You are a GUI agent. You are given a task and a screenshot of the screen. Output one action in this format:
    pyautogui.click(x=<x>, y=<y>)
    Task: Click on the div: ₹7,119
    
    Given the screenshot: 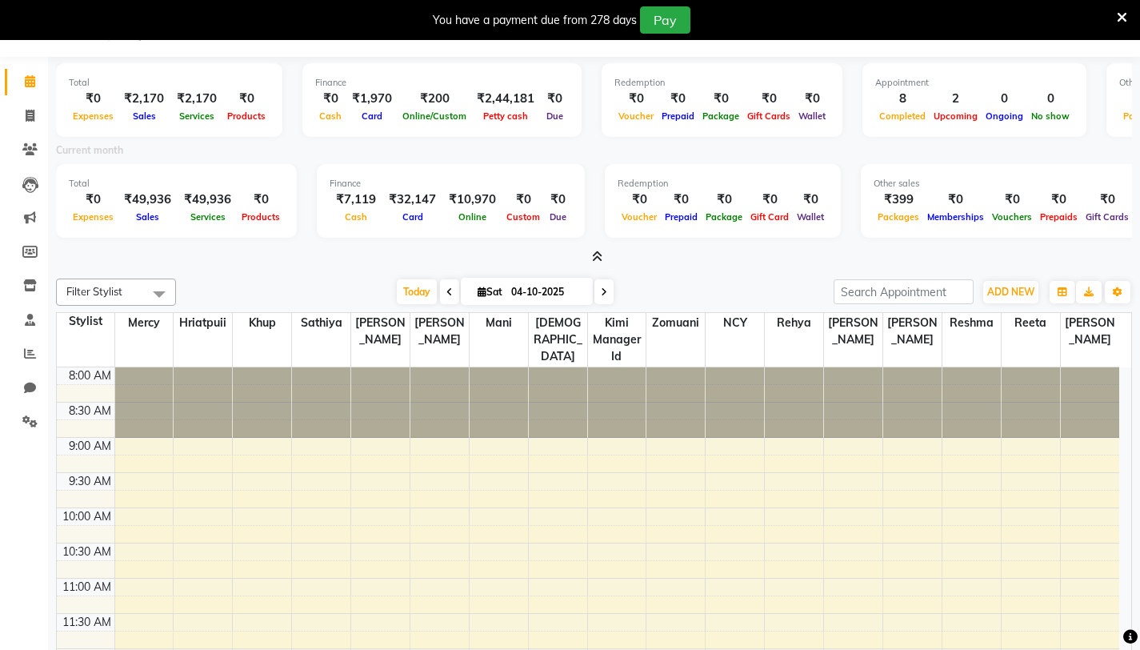 What is the action you would take?
    pyautogui.click(x=356, y=199)
    